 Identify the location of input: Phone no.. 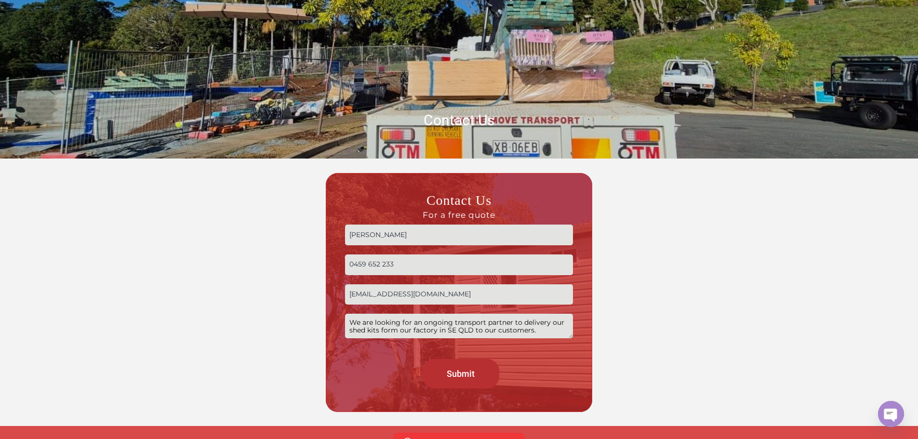
(459, 265).